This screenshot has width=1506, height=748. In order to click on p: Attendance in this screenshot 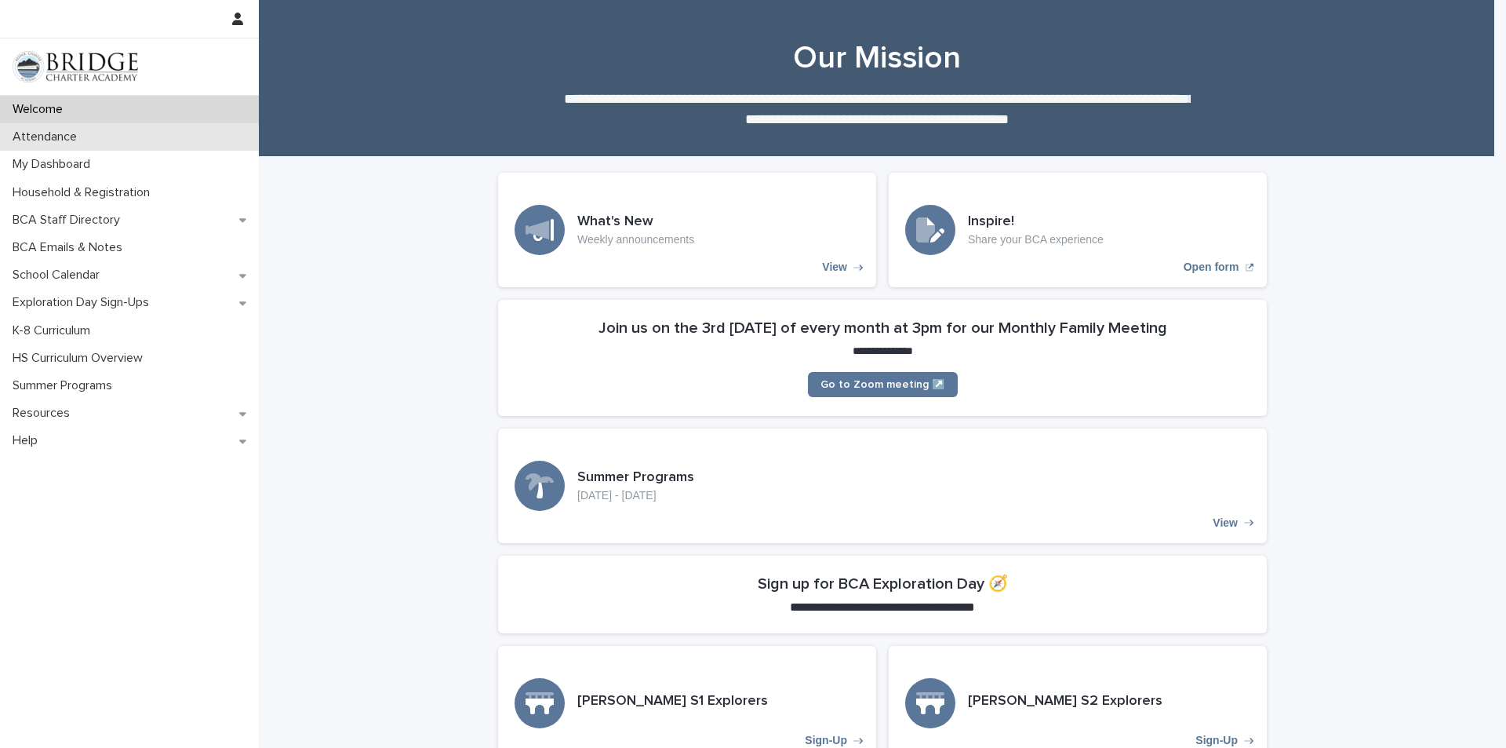, I will do `click(48, 137)`.